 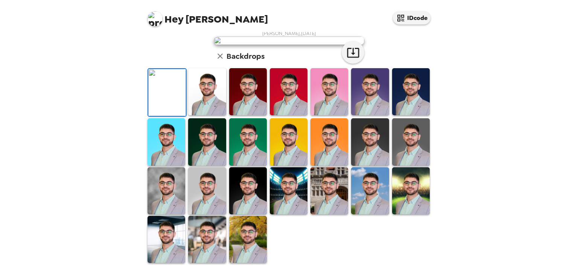 What do you see at coordinates (155, 19) in the screenshot?
I see `img: profile pic` at bounding box center [155, 19].